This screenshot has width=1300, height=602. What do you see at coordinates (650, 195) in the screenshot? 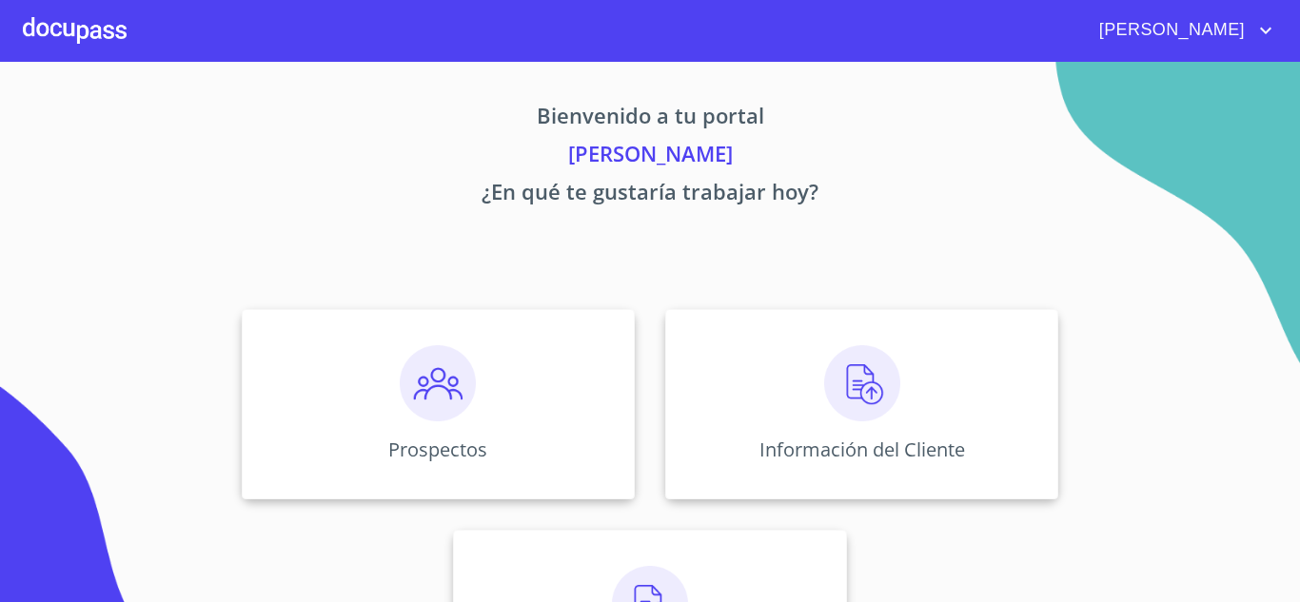
I see `p: ¿En qué te gustaría trabajar hoy?` at bounding box center [650, 195].